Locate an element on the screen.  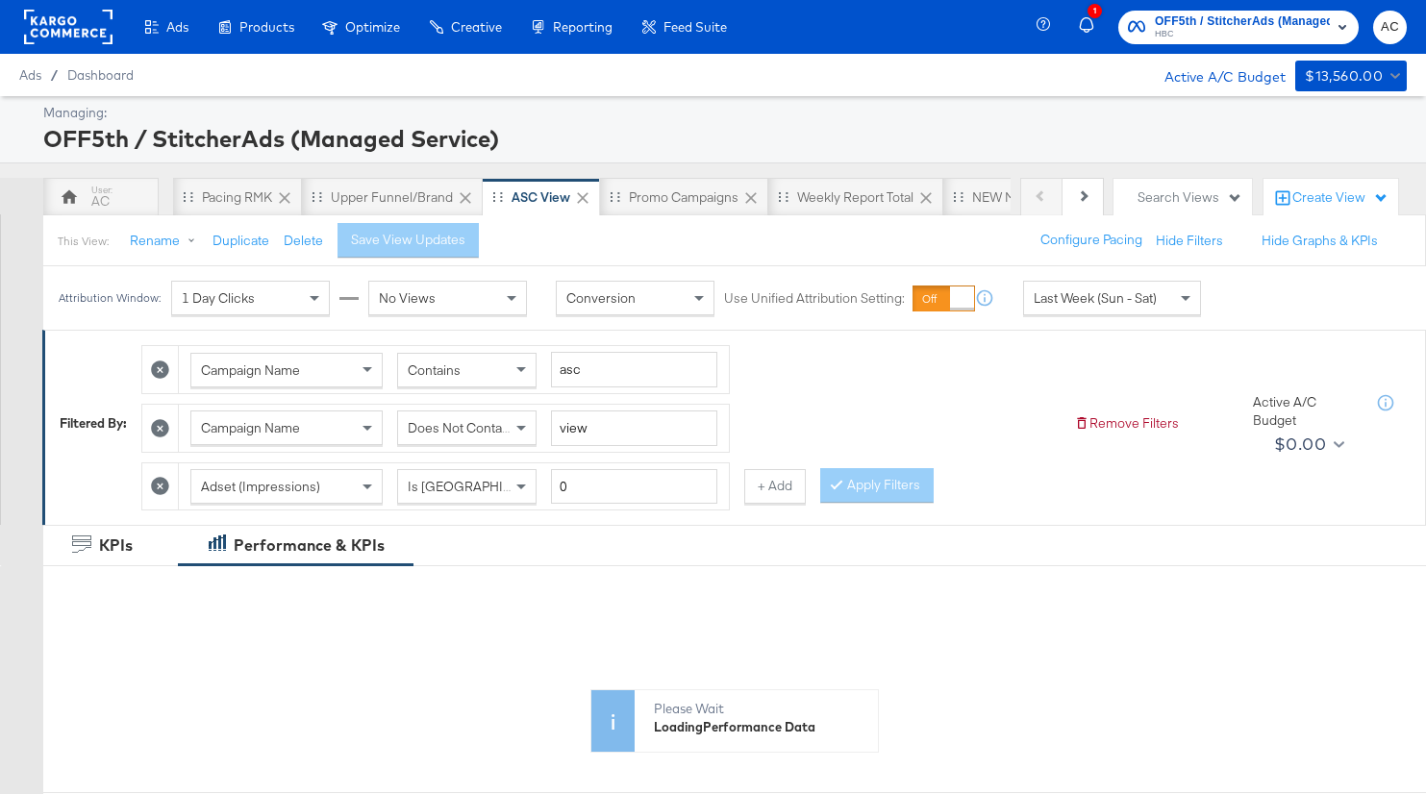
button: Duplicate is located at coordinates (240, 240).